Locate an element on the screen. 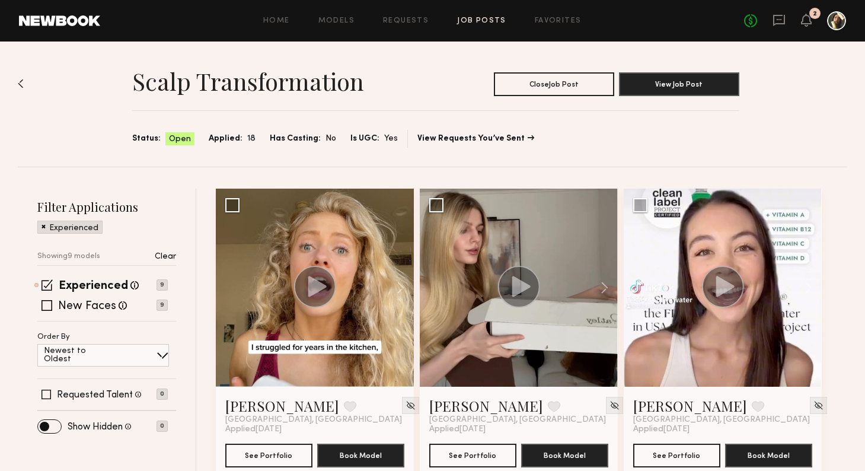 This screenshot has height=471, width=865. p: Clear is located at coordinates (165, 257).